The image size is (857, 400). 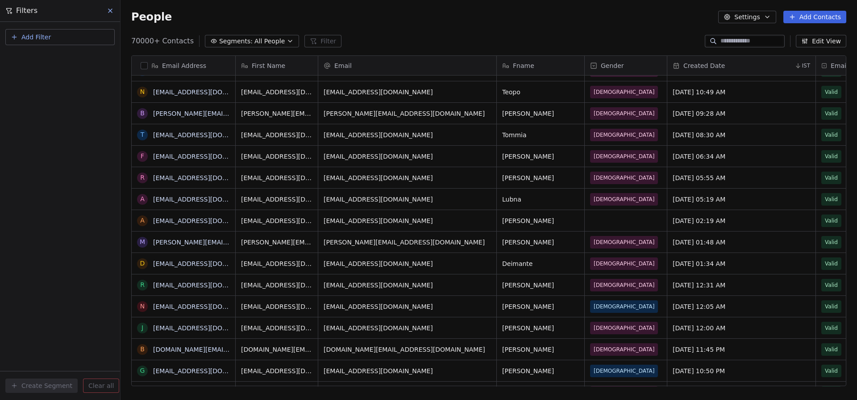 I want to click on span: Lubna, so click(x=541, y=199).